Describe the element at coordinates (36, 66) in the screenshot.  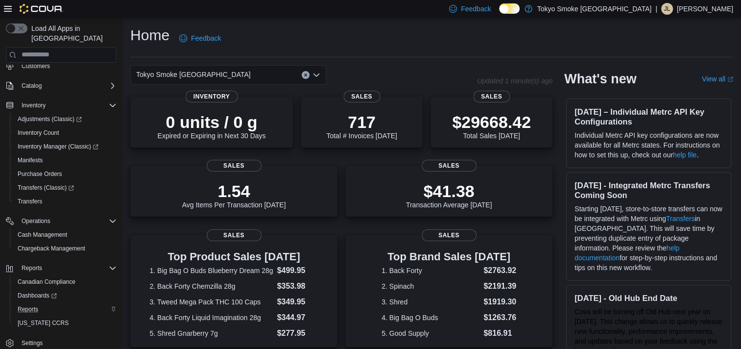
I see `a: Customers` at that location.